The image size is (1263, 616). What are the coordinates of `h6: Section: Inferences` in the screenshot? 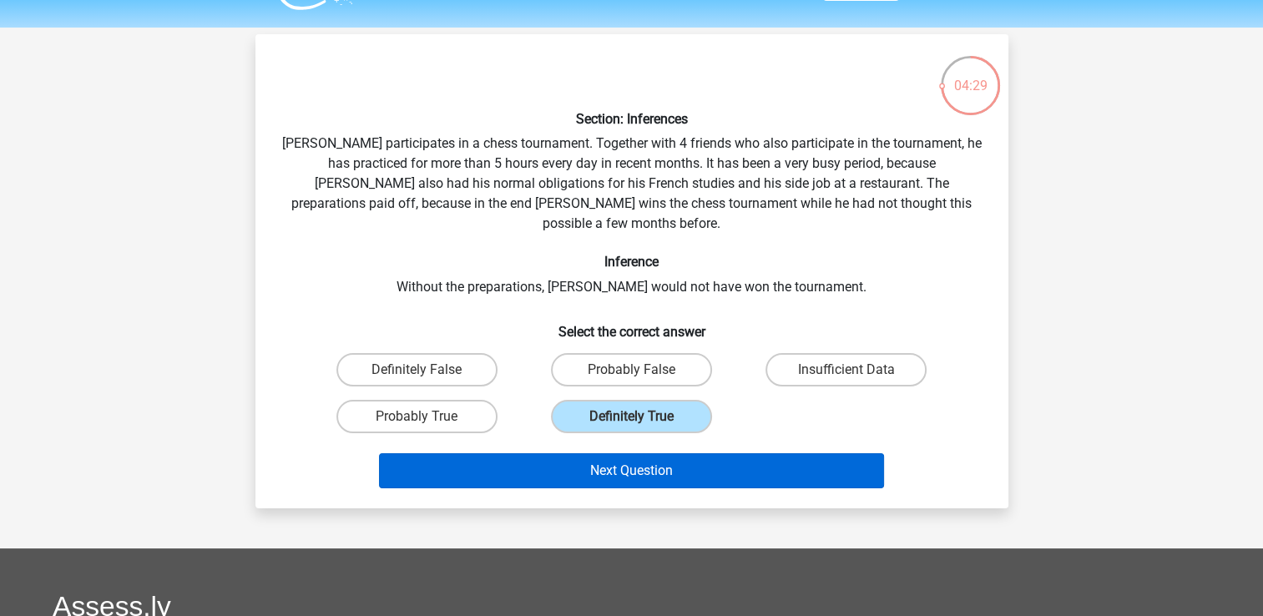 It's located at (632, 119).